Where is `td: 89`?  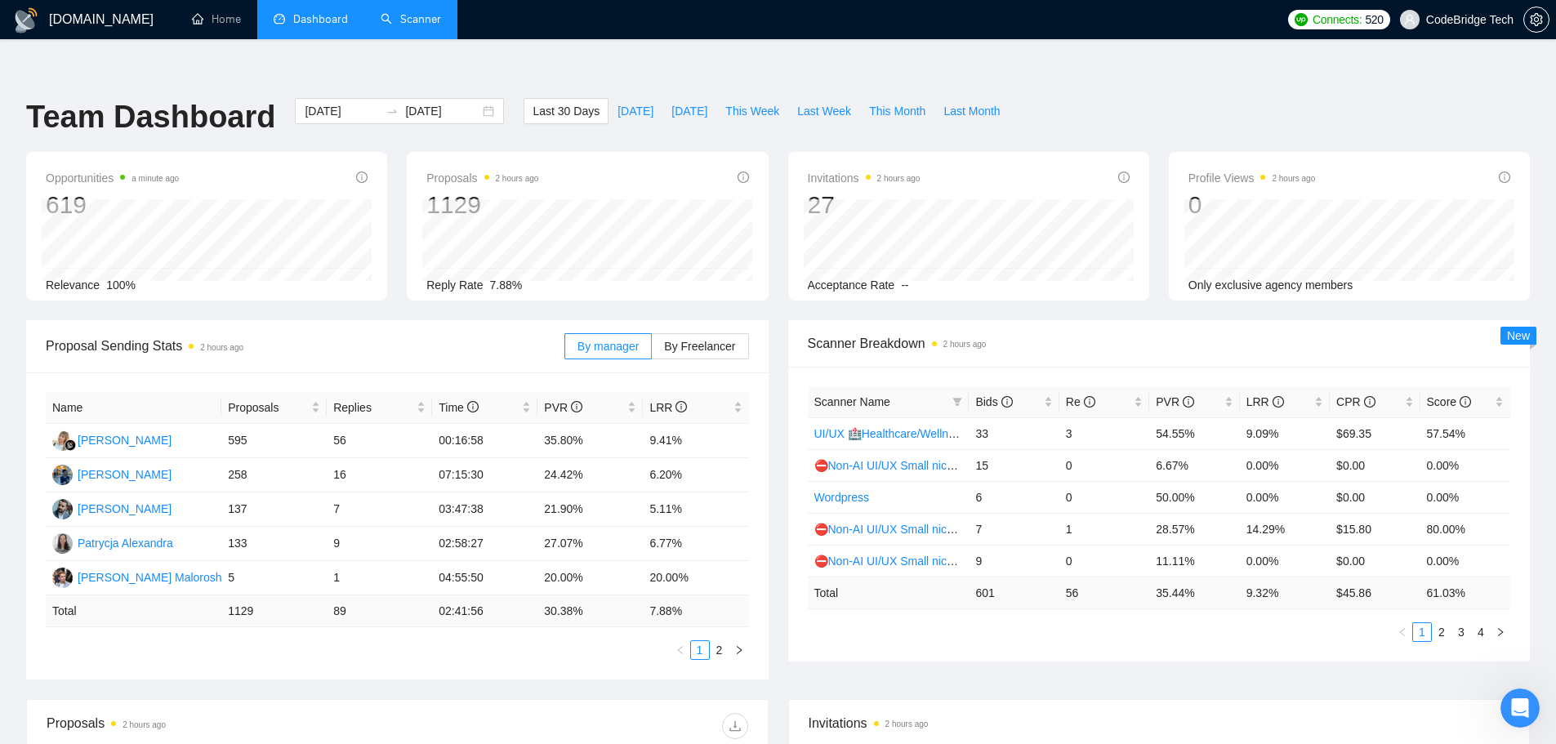 td: 89 is located at coordinates (379, 611).